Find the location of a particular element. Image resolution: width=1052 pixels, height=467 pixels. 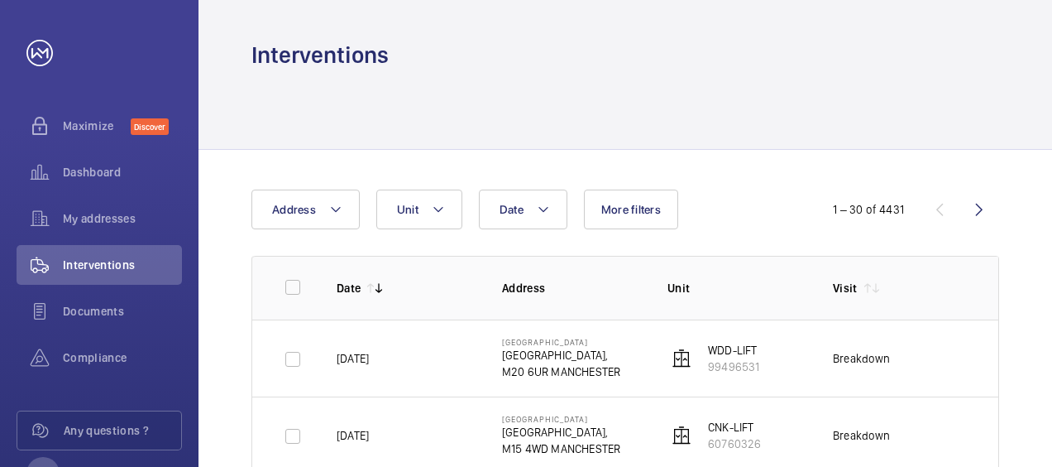

span: Dashboard is located at coordinates (122, 172).